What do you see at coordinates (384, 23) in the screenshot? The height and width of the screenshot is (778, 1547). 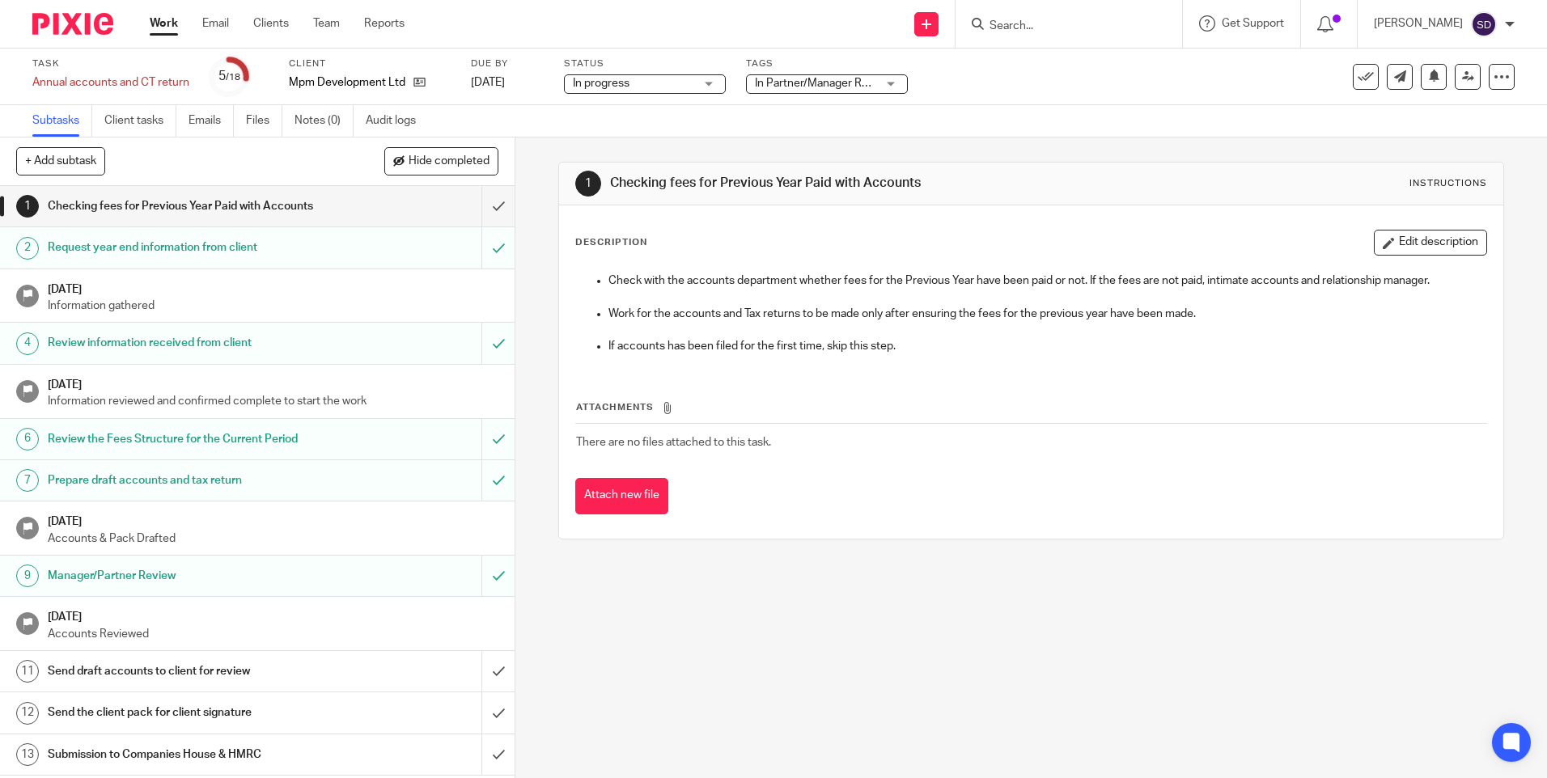 I see `a: Reports` at bounding box center [384, 23].